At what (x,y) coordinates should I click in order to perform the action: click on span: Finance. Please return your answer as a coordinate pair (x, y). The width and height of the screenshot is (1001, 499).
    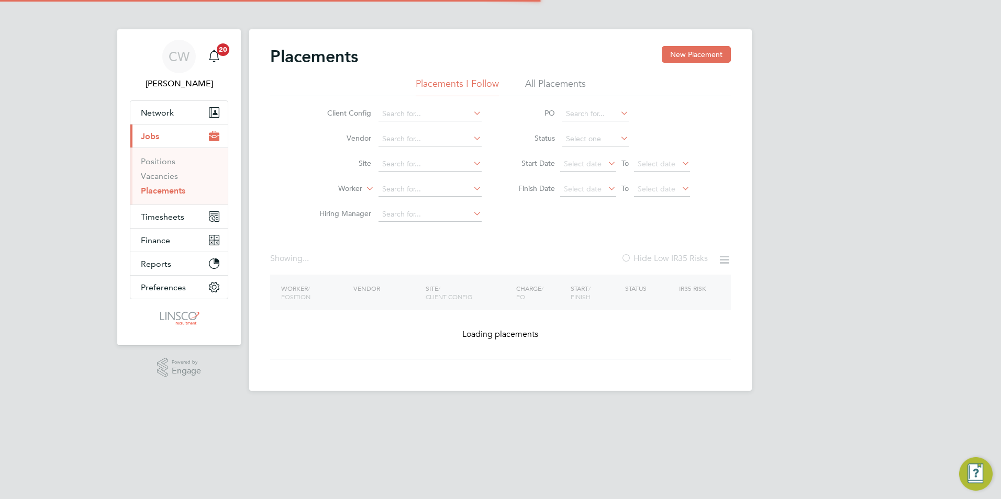
    Looking at the image, I should click on (155, 240).